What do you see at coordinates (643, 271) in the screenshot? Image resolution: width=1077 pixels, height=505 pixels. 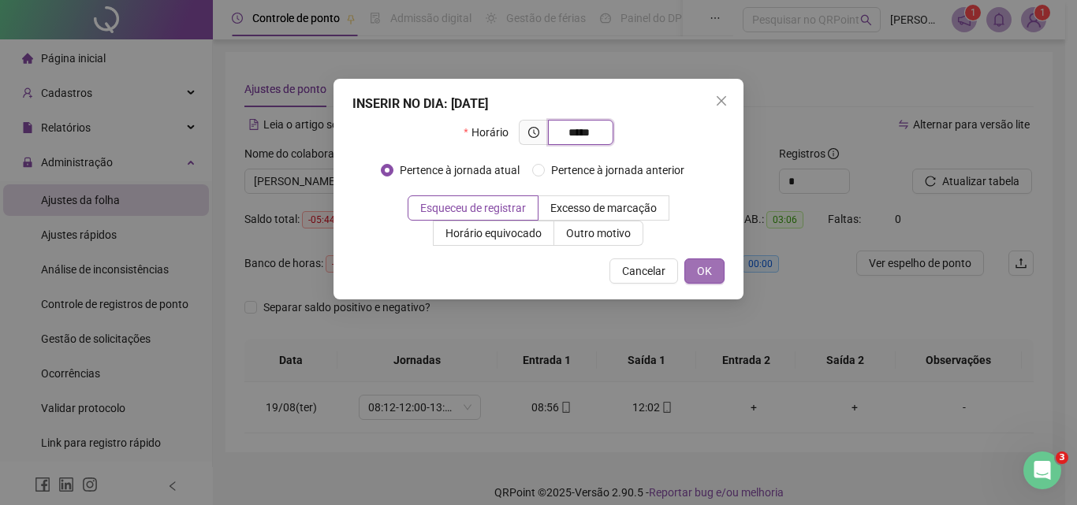 I see `span: Cancelar` at bounding box center [643, 271].